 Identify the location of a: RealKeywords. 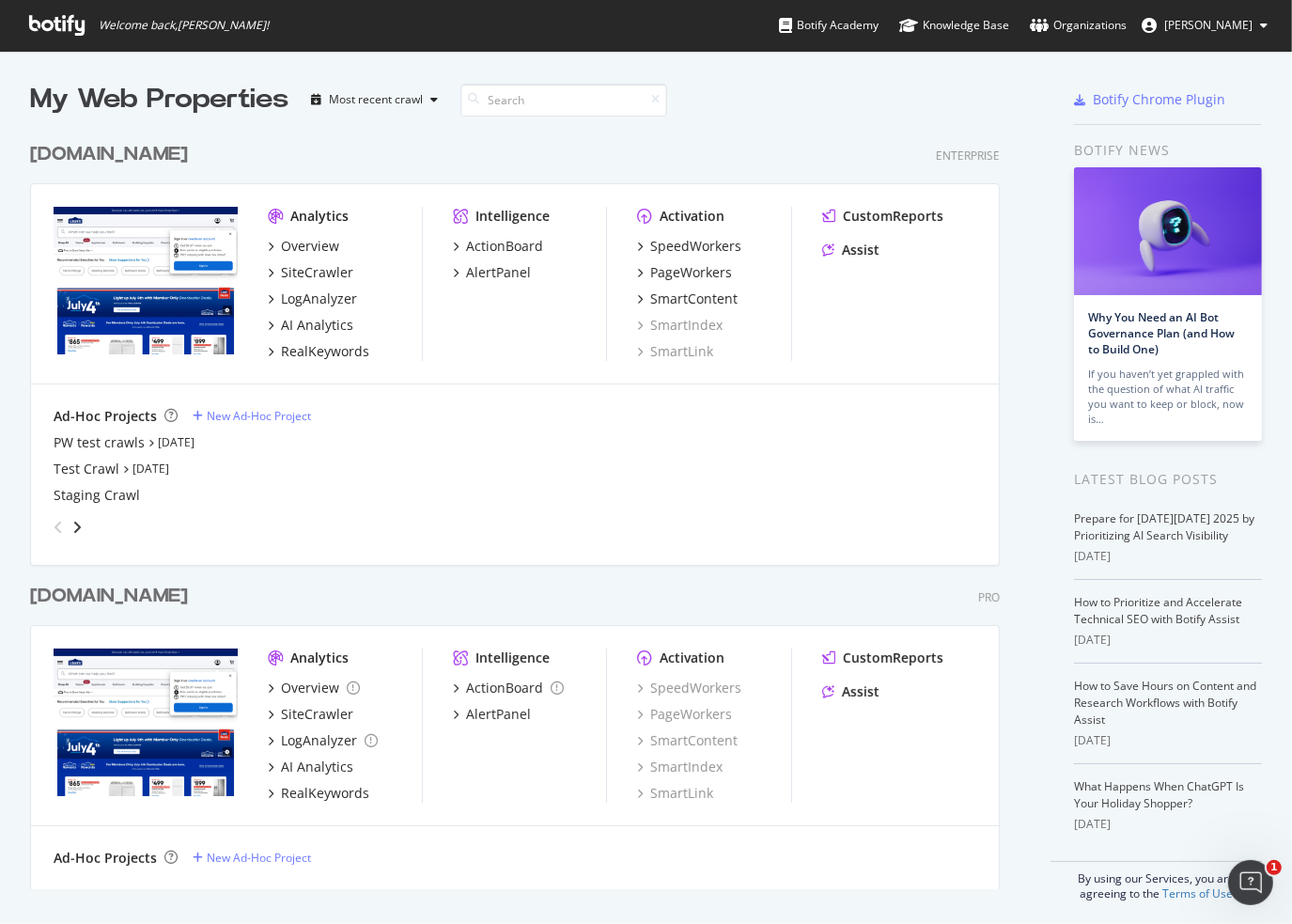
(319, 351).